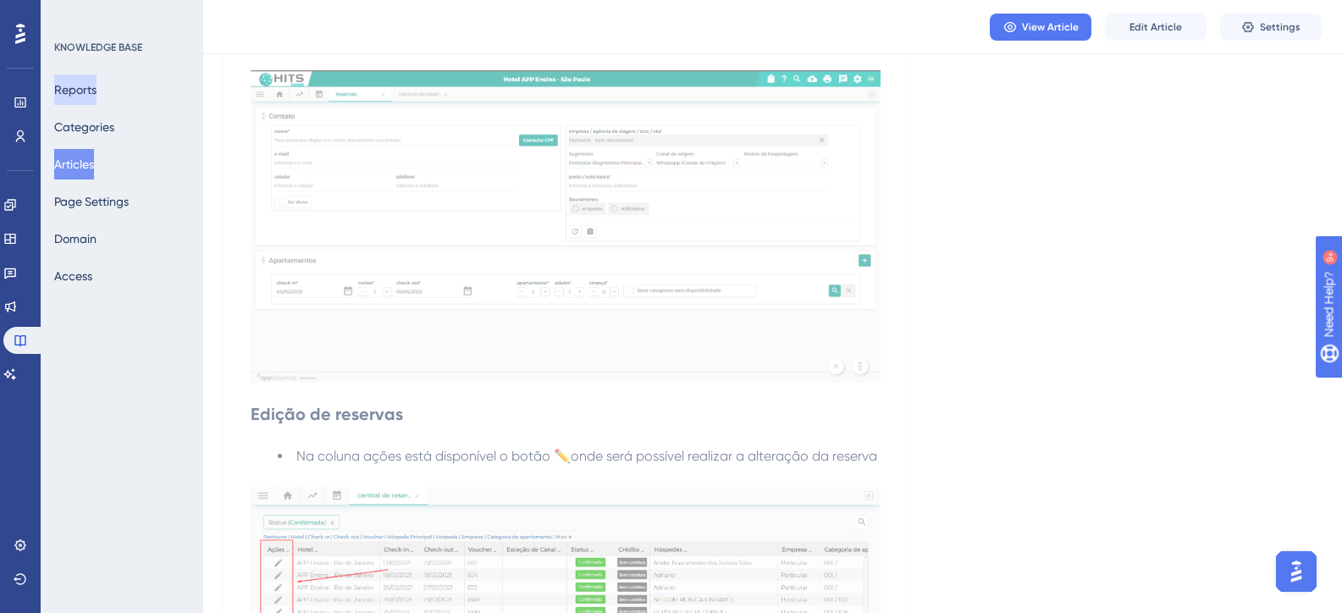 This screenshot has height=613, width=1342. Describe the element at coordinates (1155, 27) in the screenshot. I see `span: Edit Article` at that location.